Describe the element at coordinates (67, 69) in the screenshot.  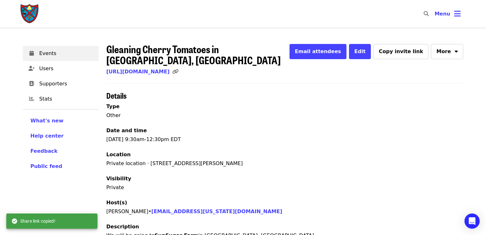
I see `span: Users` at that location.